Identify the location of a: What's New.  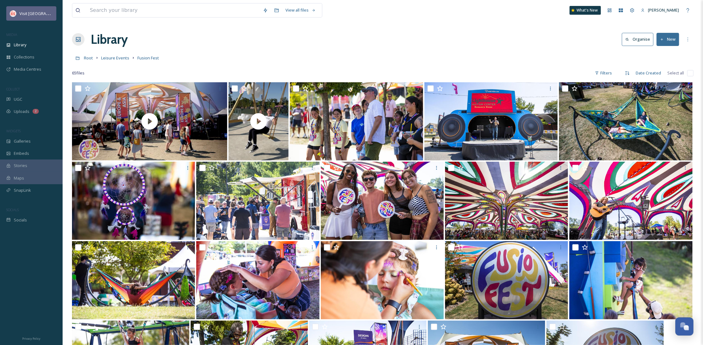
(586, 10).